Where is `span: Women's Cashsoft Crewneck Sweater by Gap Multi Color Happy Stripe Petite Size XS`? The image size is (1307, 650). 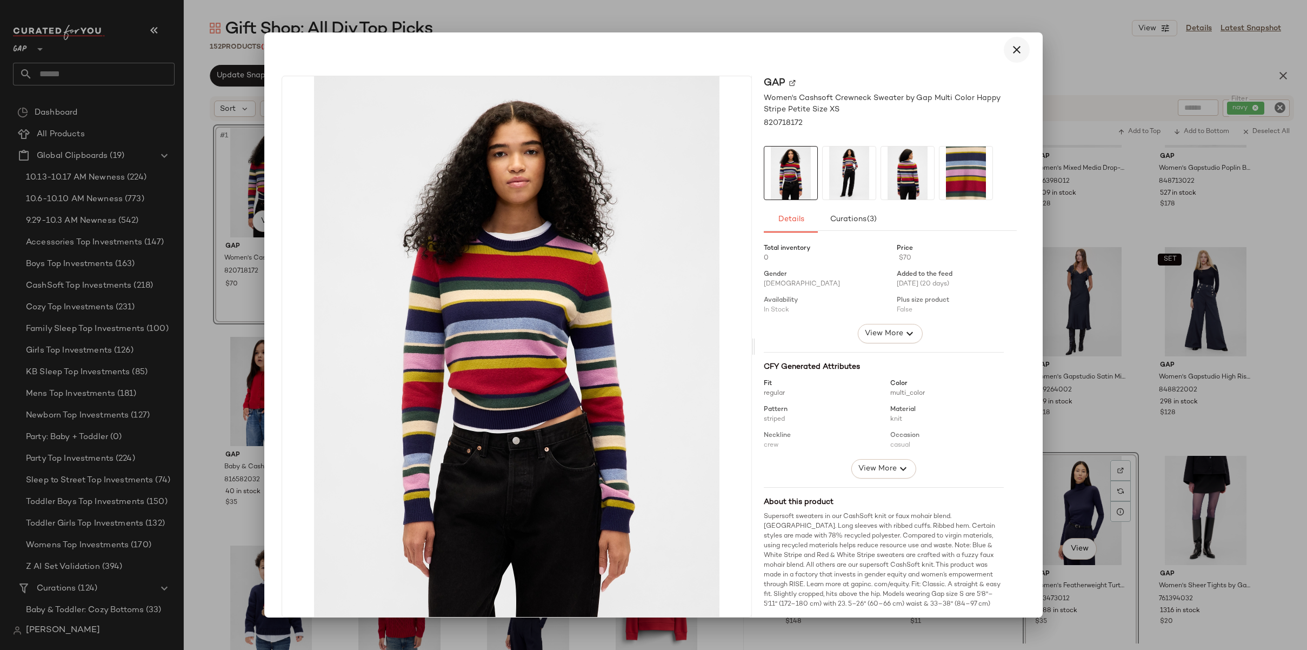
span: Women's Cashsoft Crewneck Sweater by Gap Multi Color Happy Stripe Petite Size XS is located at coordinates (891, 104).